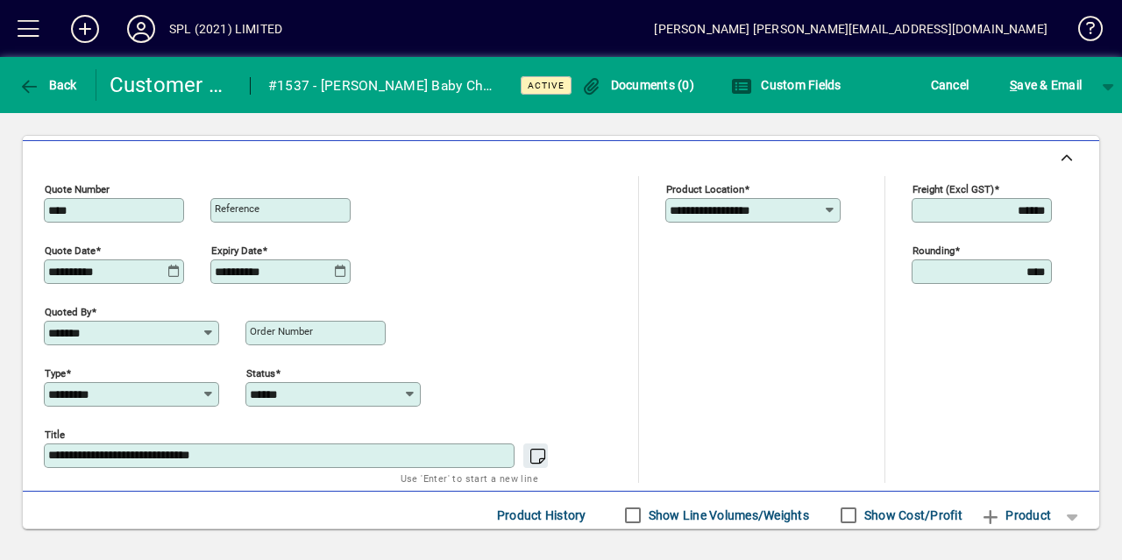  I want to click on mat-label: Quote number, so click(77, 188).